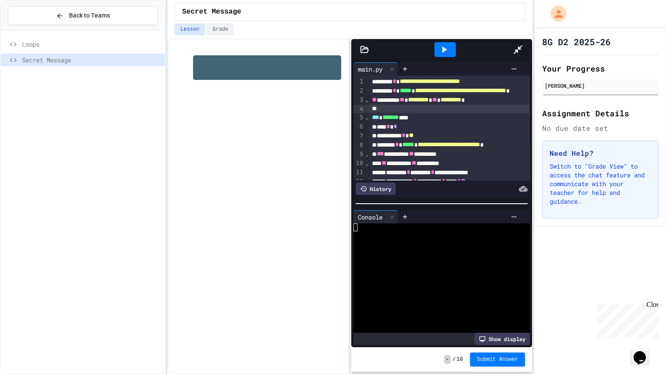 The image size is (667, 374). I want to click on h2: Your Progress, so click(600, 69).